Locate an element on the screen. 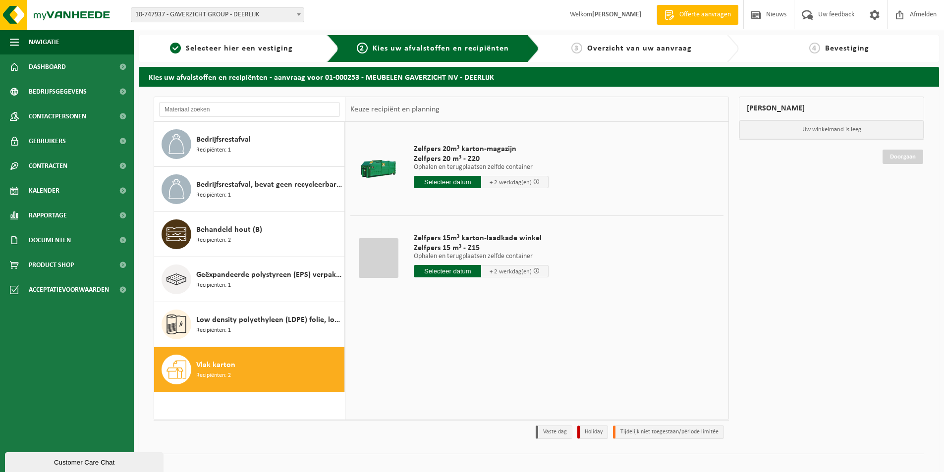  span: Kalender is located at coordinates (44, 191).